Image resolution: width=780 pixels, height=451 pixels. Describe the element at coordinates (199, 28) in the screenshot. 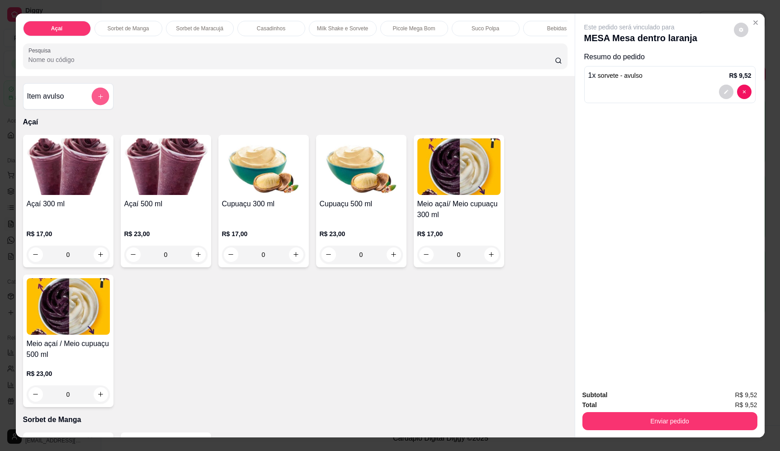

I see `p: Sorbet de Maracujá` at that location.